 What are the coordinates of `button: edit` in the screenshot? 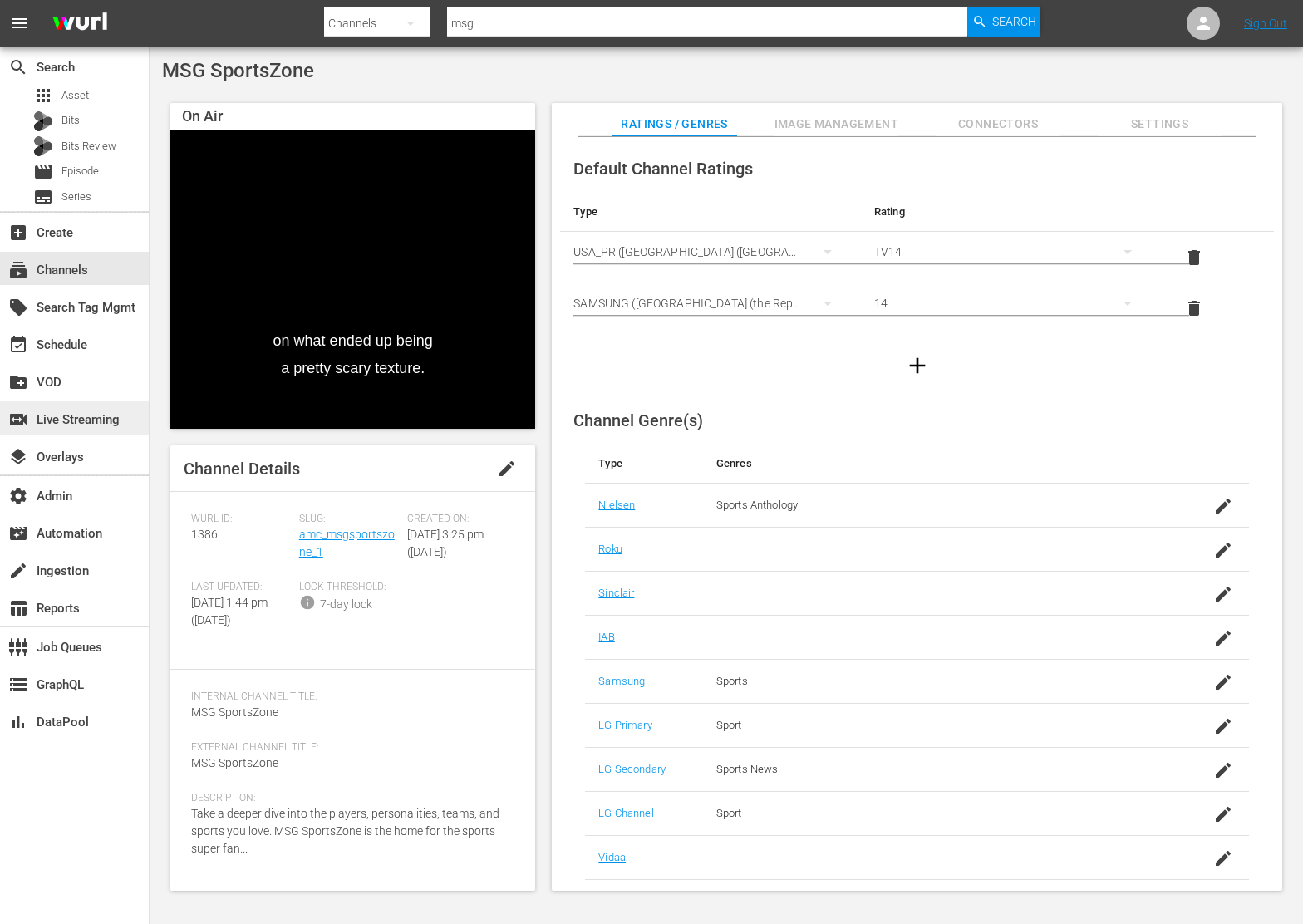 It's located at (507, 468).